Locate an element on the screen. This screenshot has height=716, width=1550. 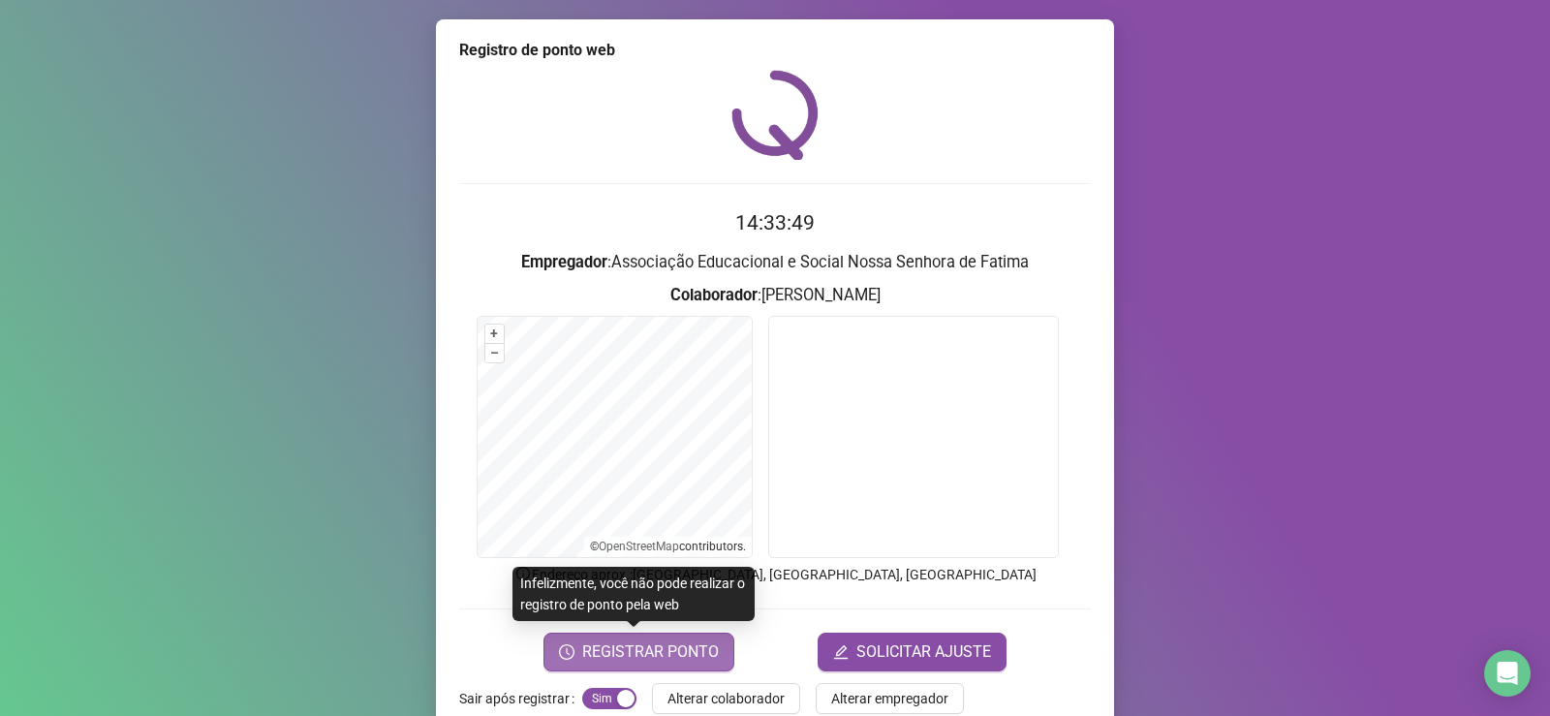
span: info-circle is located at coordinates (523, 573).